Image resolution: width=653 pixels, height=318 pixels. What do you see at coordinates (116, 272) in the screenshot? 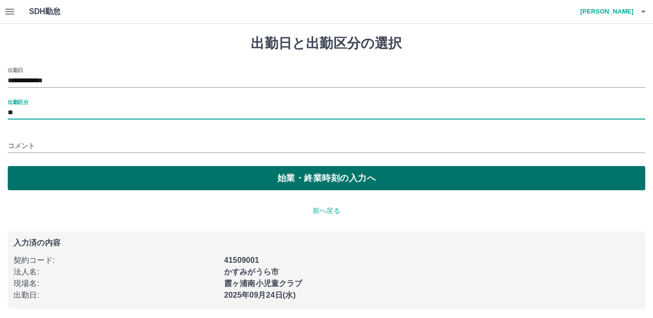
I see `p: 法人名 :` at bounding box center [116, 272].